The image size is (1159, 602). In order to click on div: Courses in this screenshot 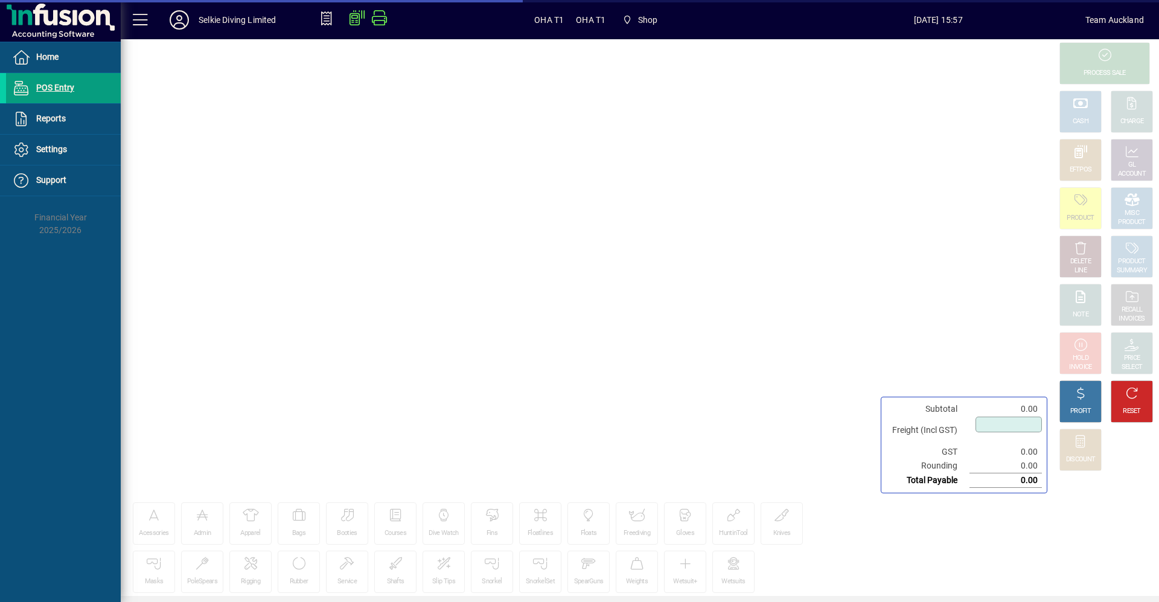, I will do `click(396, 533)`.